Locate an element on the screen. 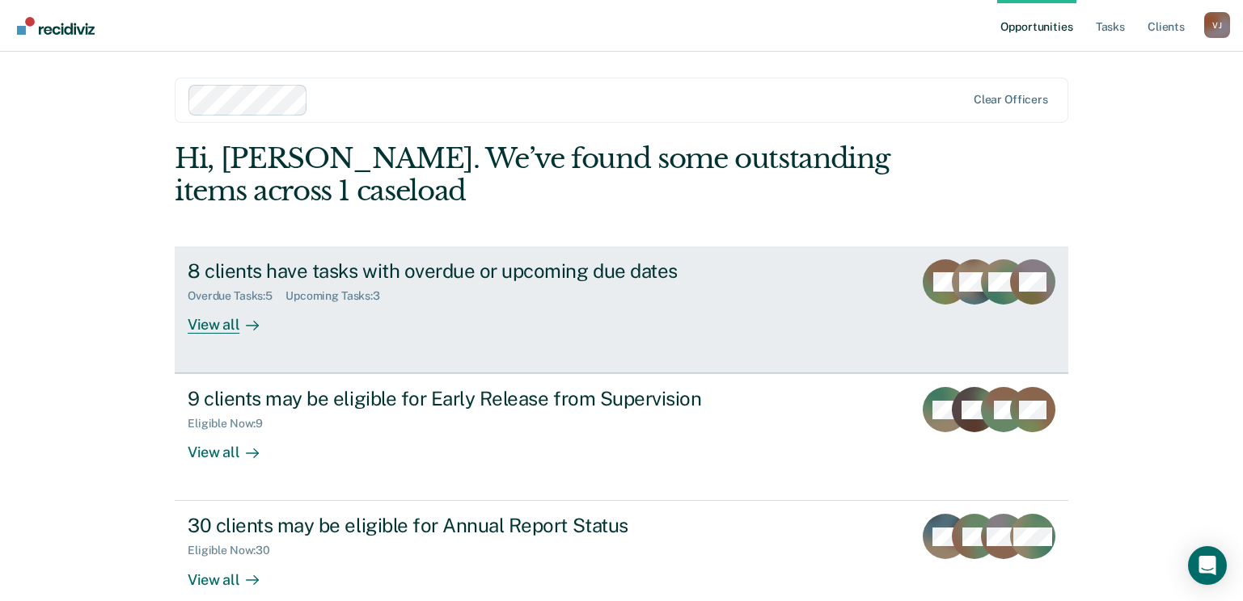 Image resolution: width=1243 pixels, height=601 pixels. div: Overdue Tasks : 5 is located at coordinates (236, 296).